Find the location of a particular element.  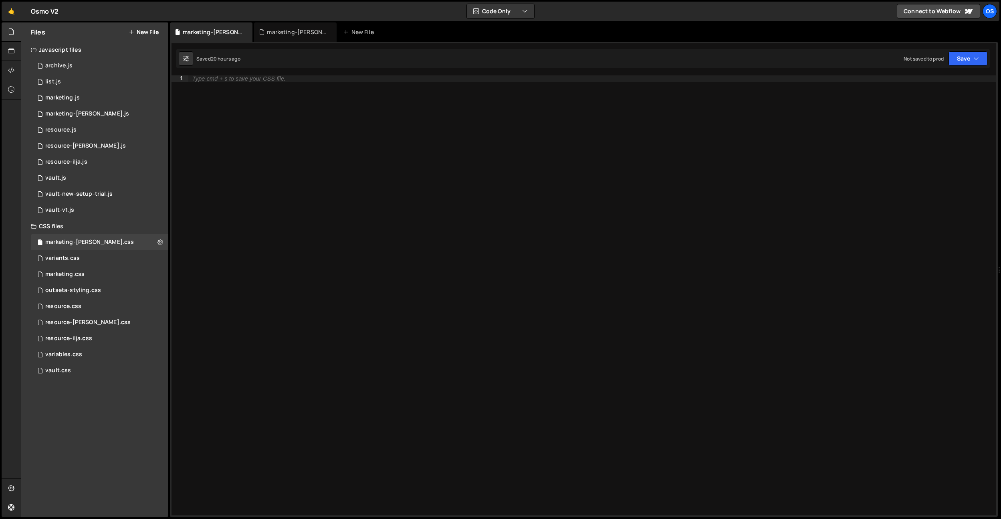

div: 16596/45446.css is located at coordinates (99, 274).